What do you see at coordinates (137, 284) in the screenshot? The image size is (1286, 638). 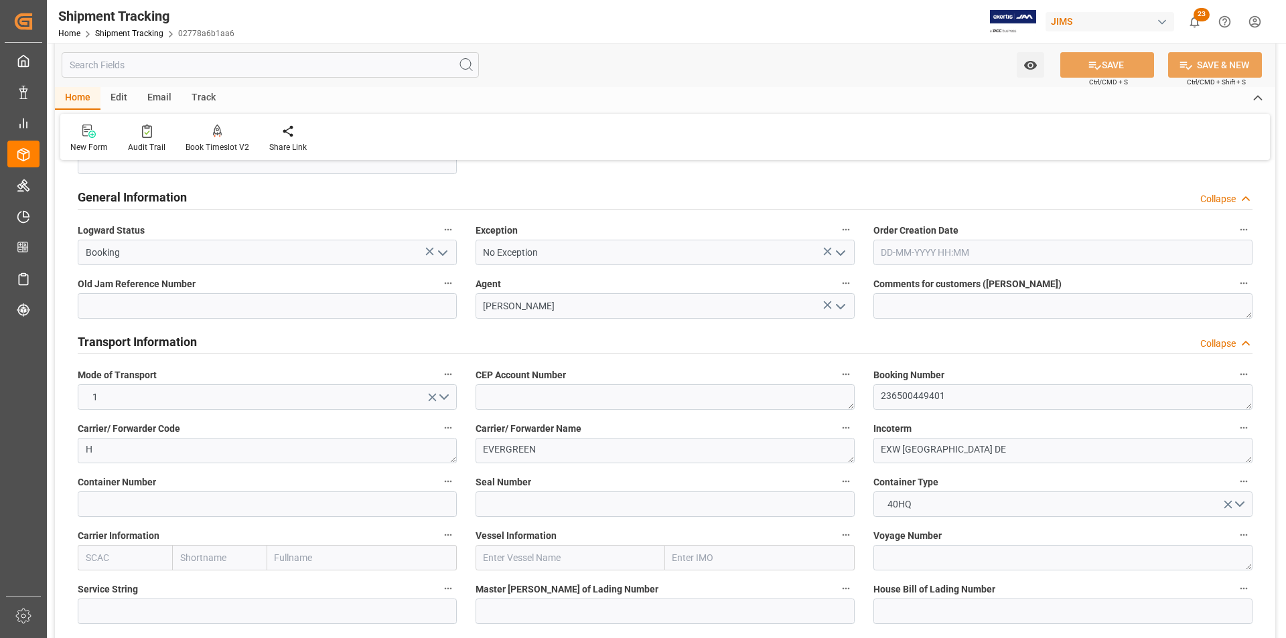 I see `span: Old Jam Reference Number` at bounding box center [137, 284].